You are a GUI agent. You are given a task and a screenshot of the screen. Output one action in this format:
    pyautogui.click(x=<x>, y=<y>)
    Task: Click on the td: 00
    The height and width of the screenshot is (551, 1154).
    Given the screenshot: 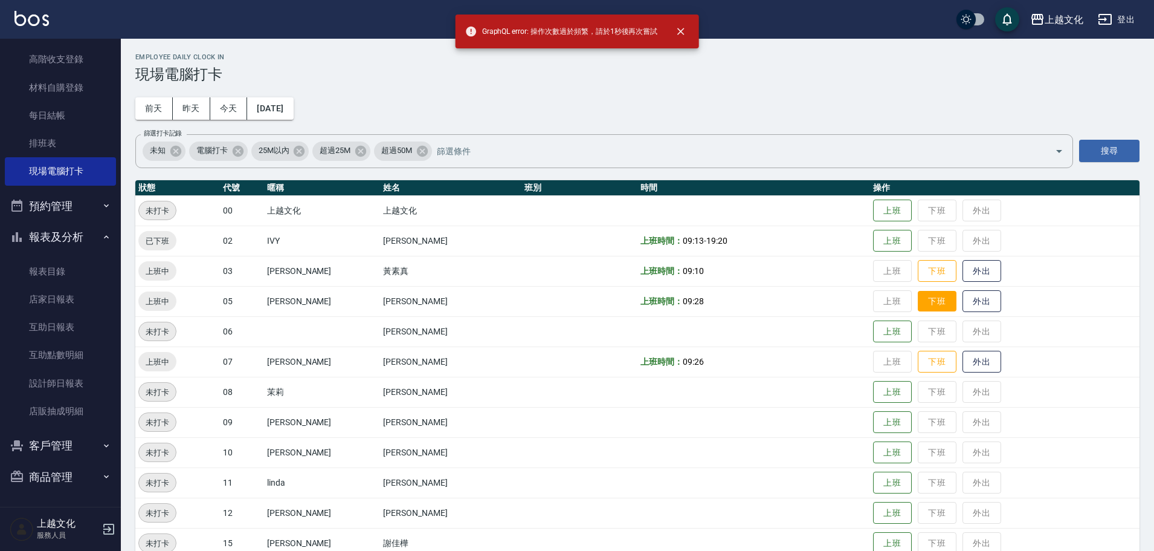 What is the action you would take?
    pyautogui.click(x=242, y=210)
    